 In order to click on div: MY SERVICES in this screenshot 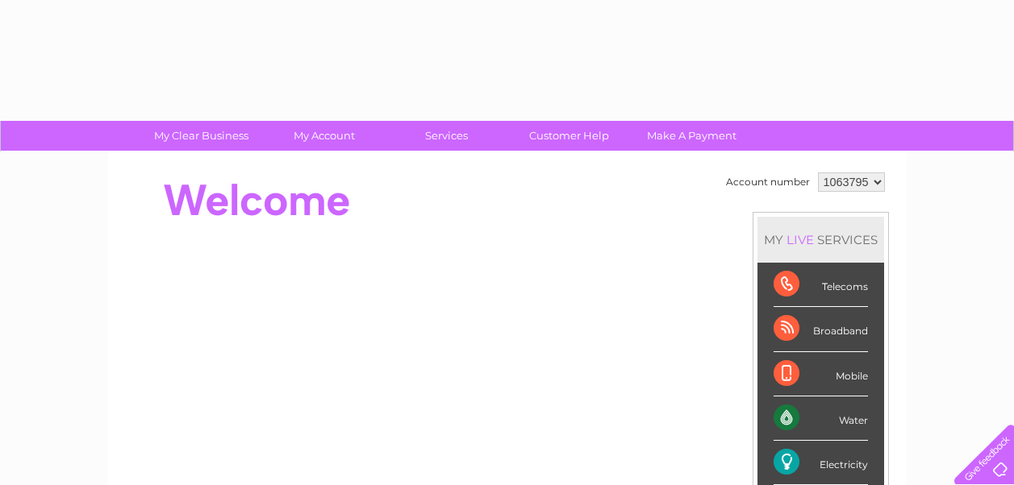, I will do `click(820, 239)`.